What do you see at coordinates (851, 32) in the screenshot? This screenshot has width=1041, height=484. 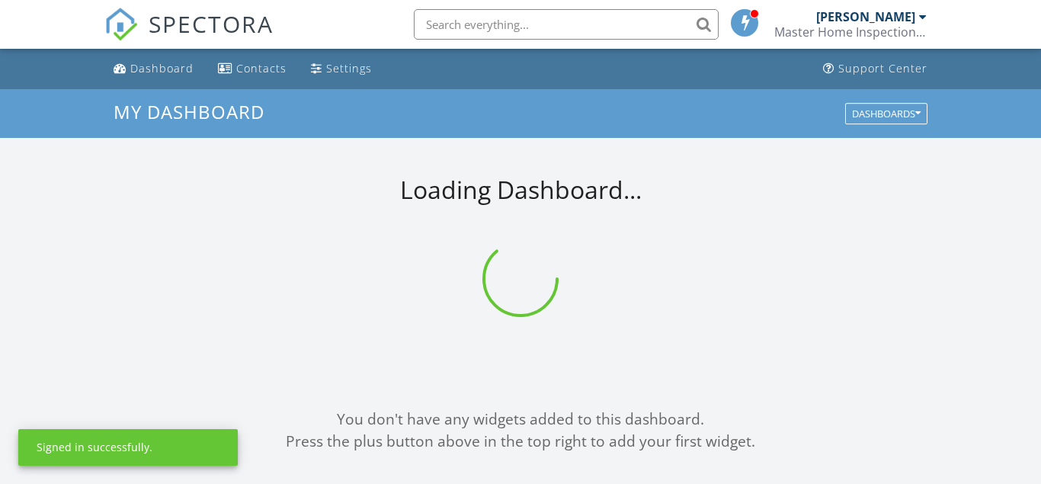 I see `div: Master Home Inspection Services` at bounding box center [851, 32].